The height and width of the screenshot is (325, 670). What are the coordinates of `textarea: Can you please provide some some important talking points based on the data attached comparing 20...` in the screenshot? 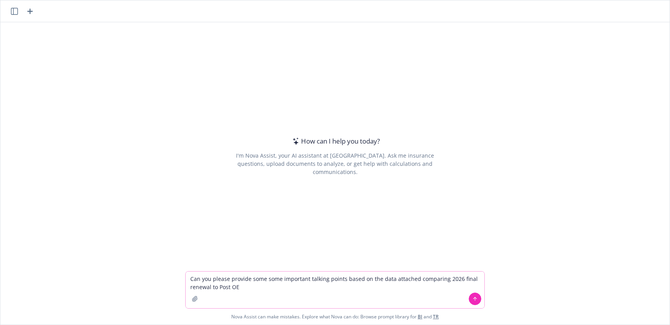 It's located at (335, 290).